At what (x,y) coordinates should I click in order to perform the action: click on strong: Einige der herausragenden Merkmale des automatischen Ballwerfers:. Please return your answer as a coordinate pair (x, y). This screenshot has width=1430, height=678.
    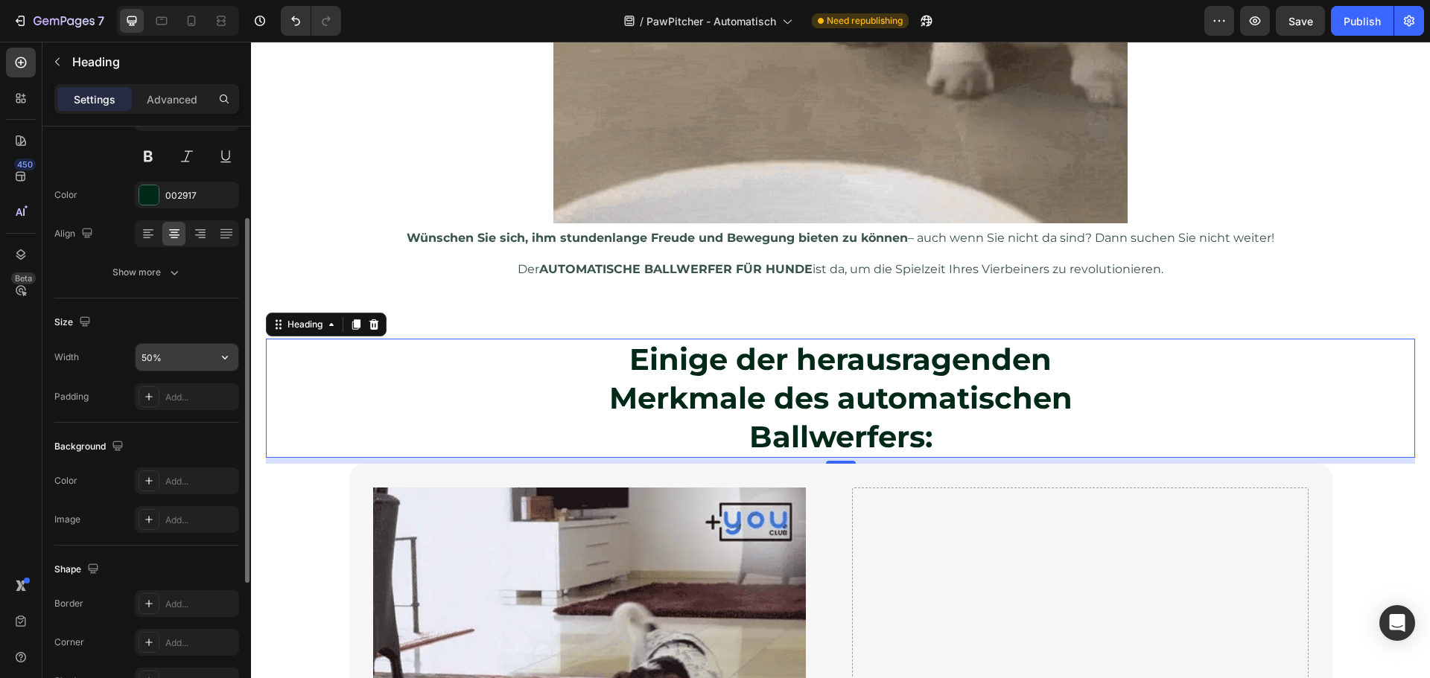
    Looking at the image, I should click on (590, 356).